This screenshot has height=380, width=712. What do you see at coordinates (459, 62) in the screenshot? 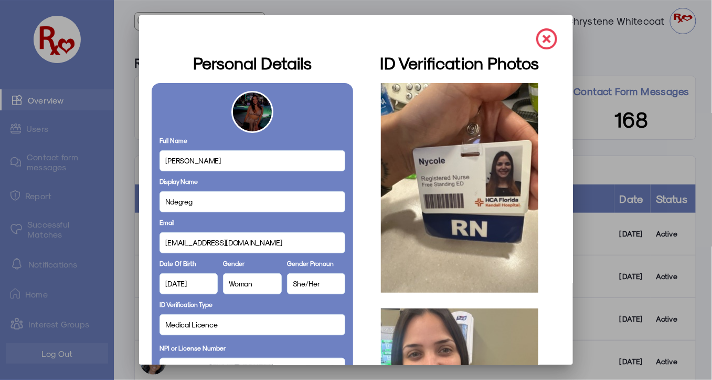
I see `h3: ID Verification Photos` at bounding box center [459, 62].